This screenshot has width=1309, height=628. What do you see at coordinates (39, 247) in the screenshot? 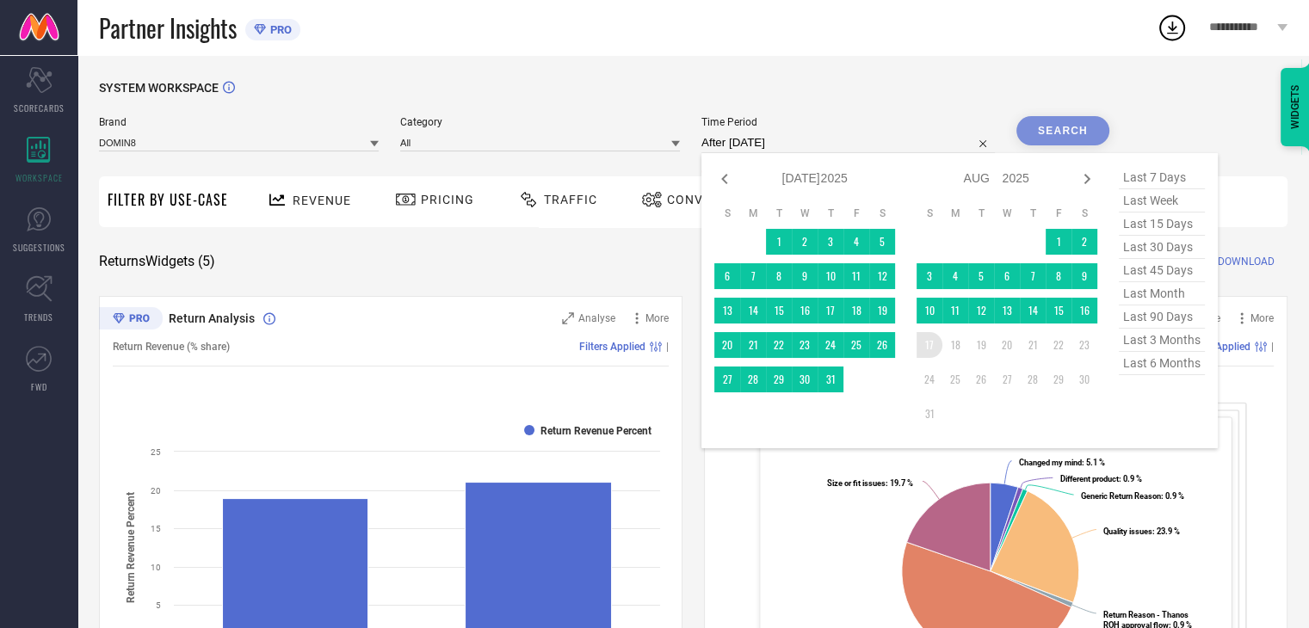
I see `span: SUGGESTIONS` at bounding box center [39, 247].